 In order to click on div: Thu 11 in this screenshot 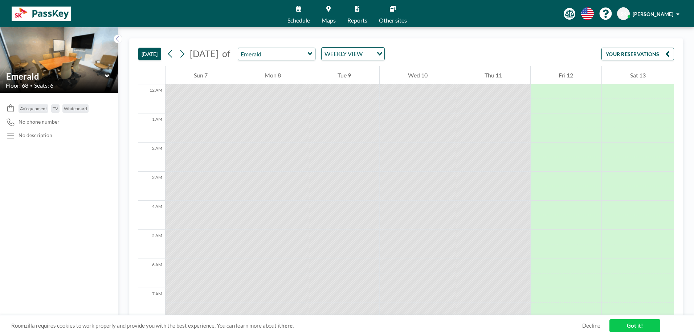, I will do `click(494, 75)`.